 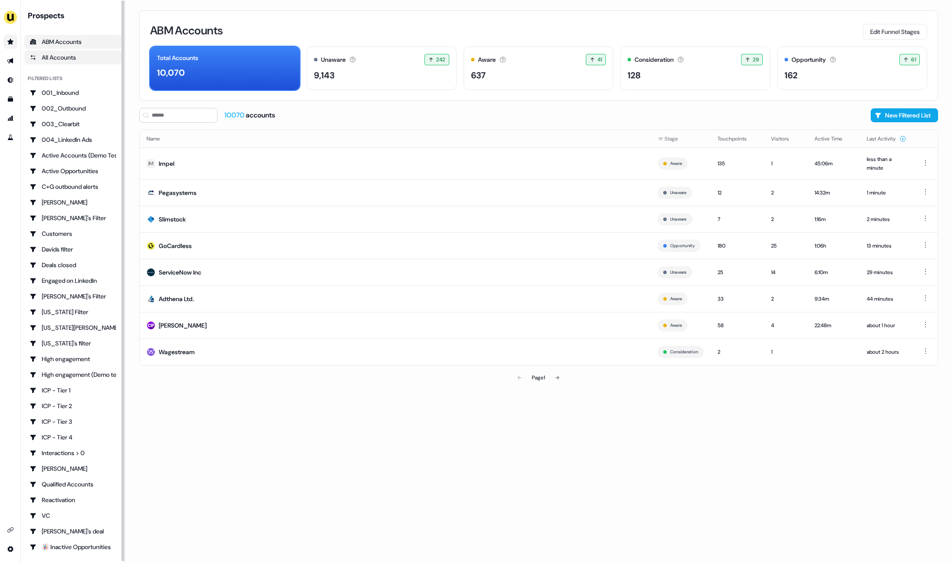 I want to click on div: ICP - Tier 3, so click(x=73, y=422).